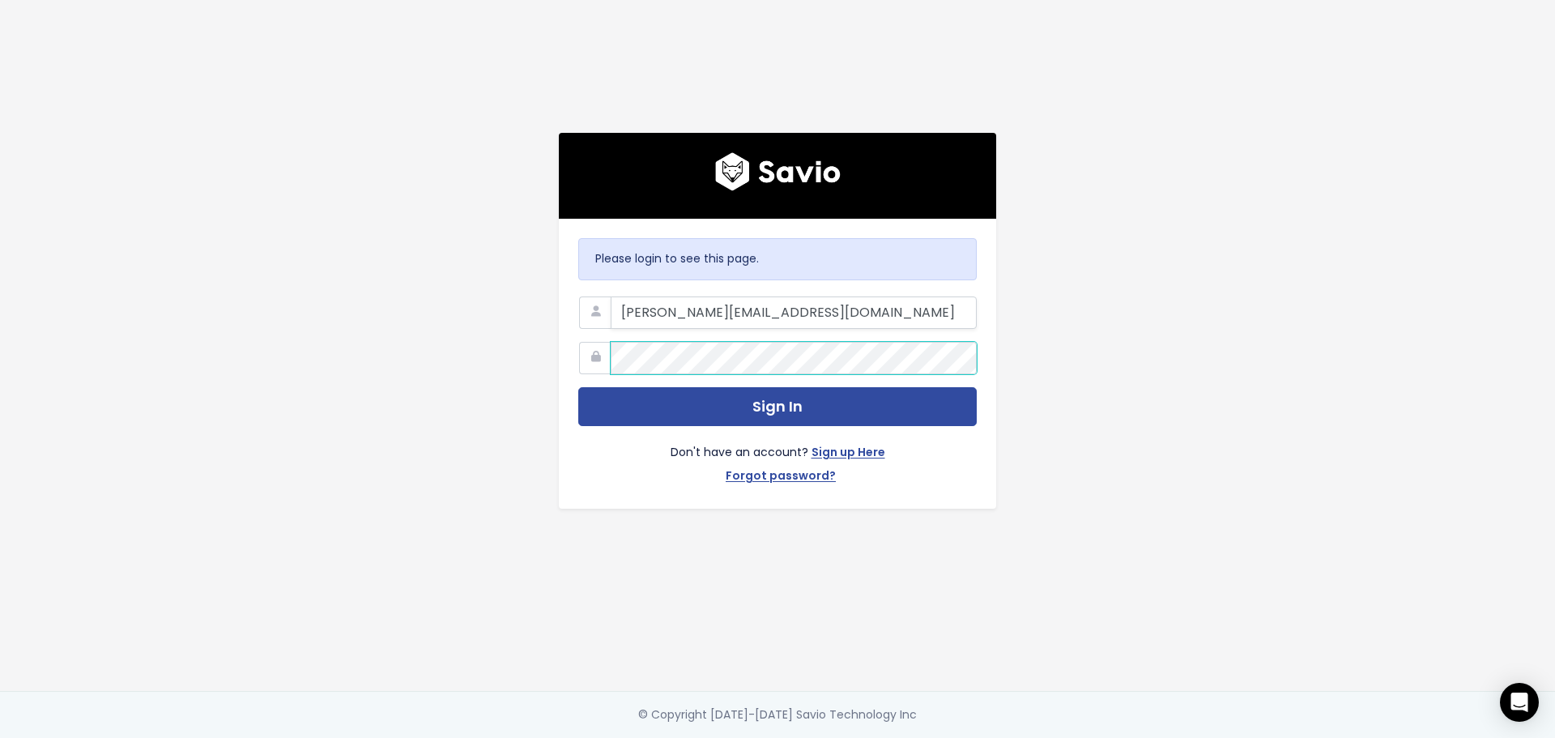 Image resolution: width=1555 pixels, height=738 pixels. What do you see at coordinates (778, 258) in the screenshot?
I see `p: Please login to see this page.` at bounding box center [778, 258].